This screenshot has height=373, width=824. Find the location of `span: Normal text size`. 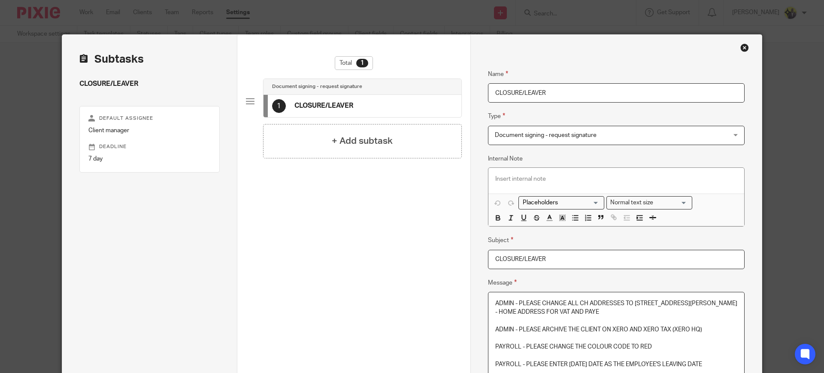

span: Normal text size is located at coordinates (632, 203).